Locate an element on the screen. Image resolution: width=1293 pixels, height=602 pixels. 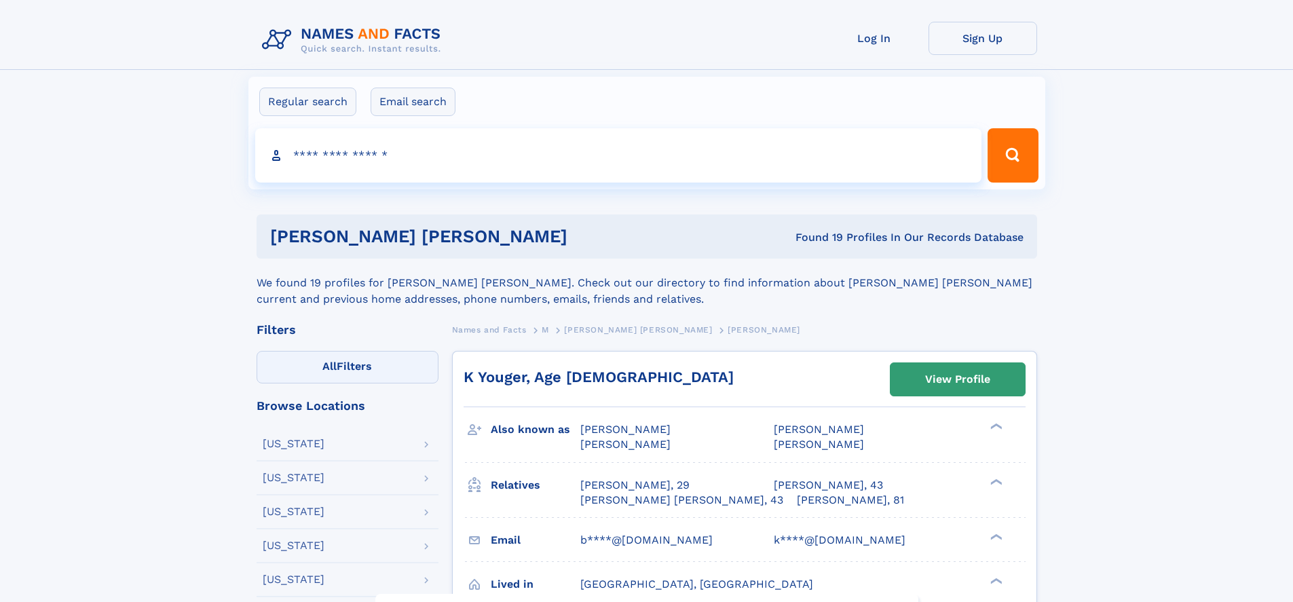
button: Search Button is located at coordinates (1013, 155).